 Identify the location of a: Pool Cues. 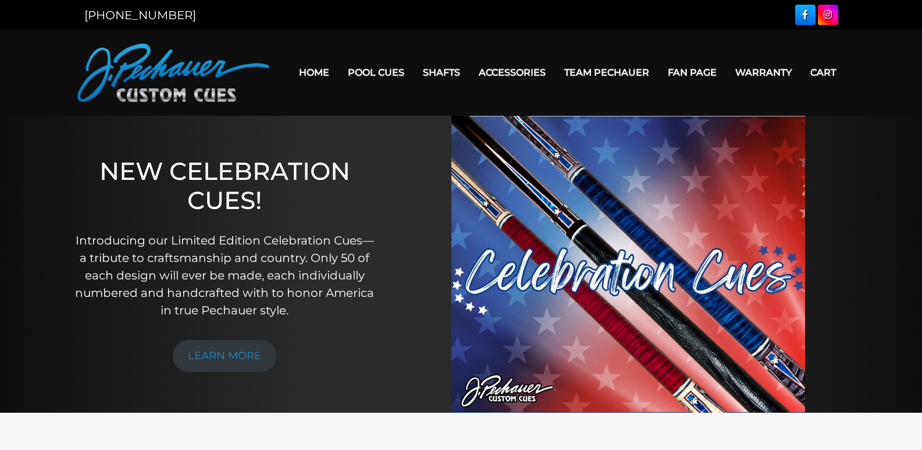
(376, 72).